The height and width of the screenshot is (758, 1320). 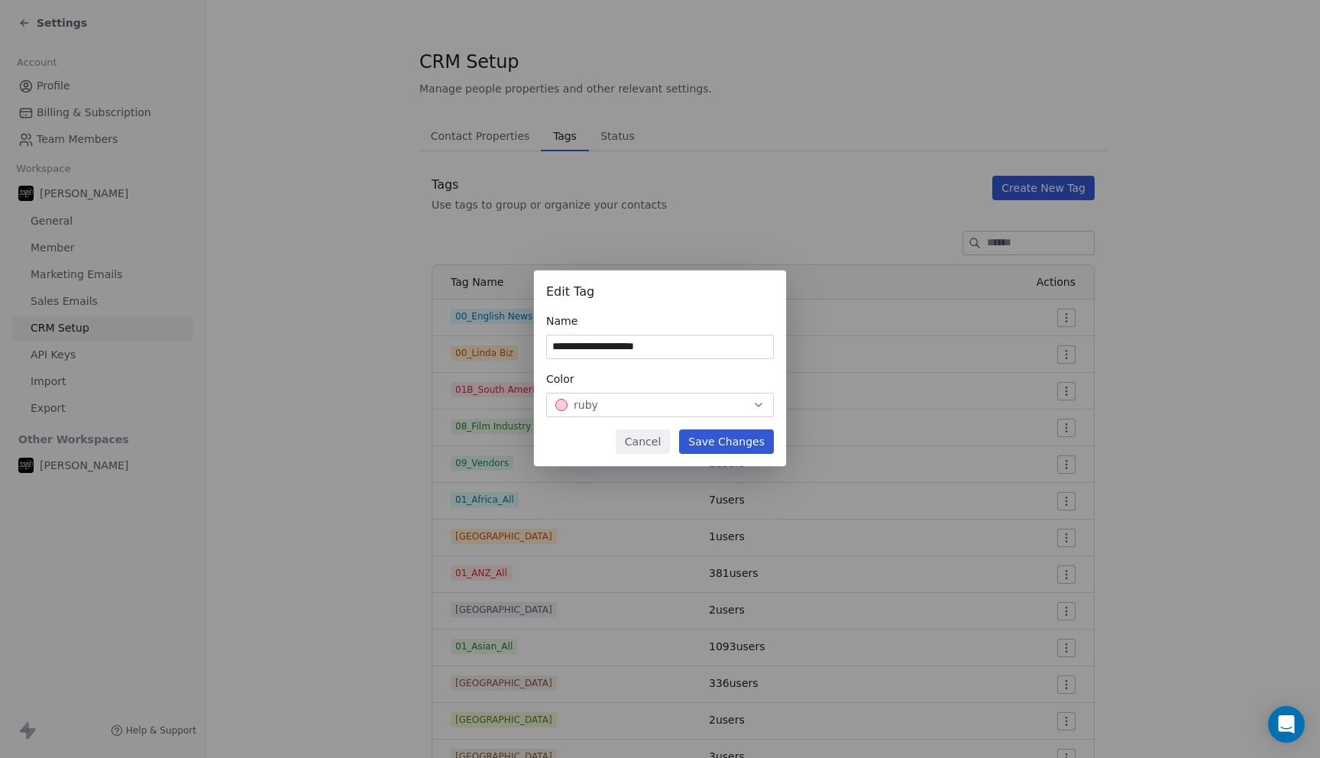 I want to click on button: ruby, so click(x=660, y=405).